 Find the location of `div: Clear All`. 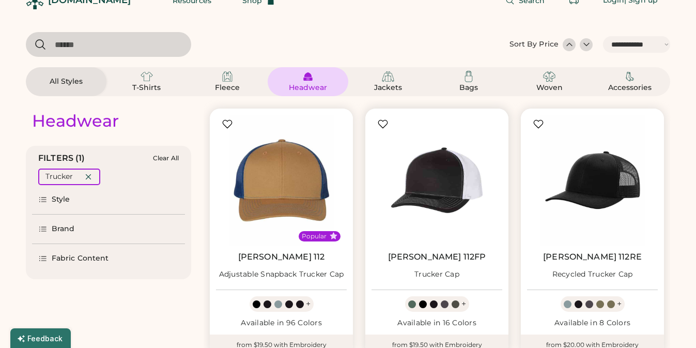

div: Clear All is located at coordinates (166, 158).